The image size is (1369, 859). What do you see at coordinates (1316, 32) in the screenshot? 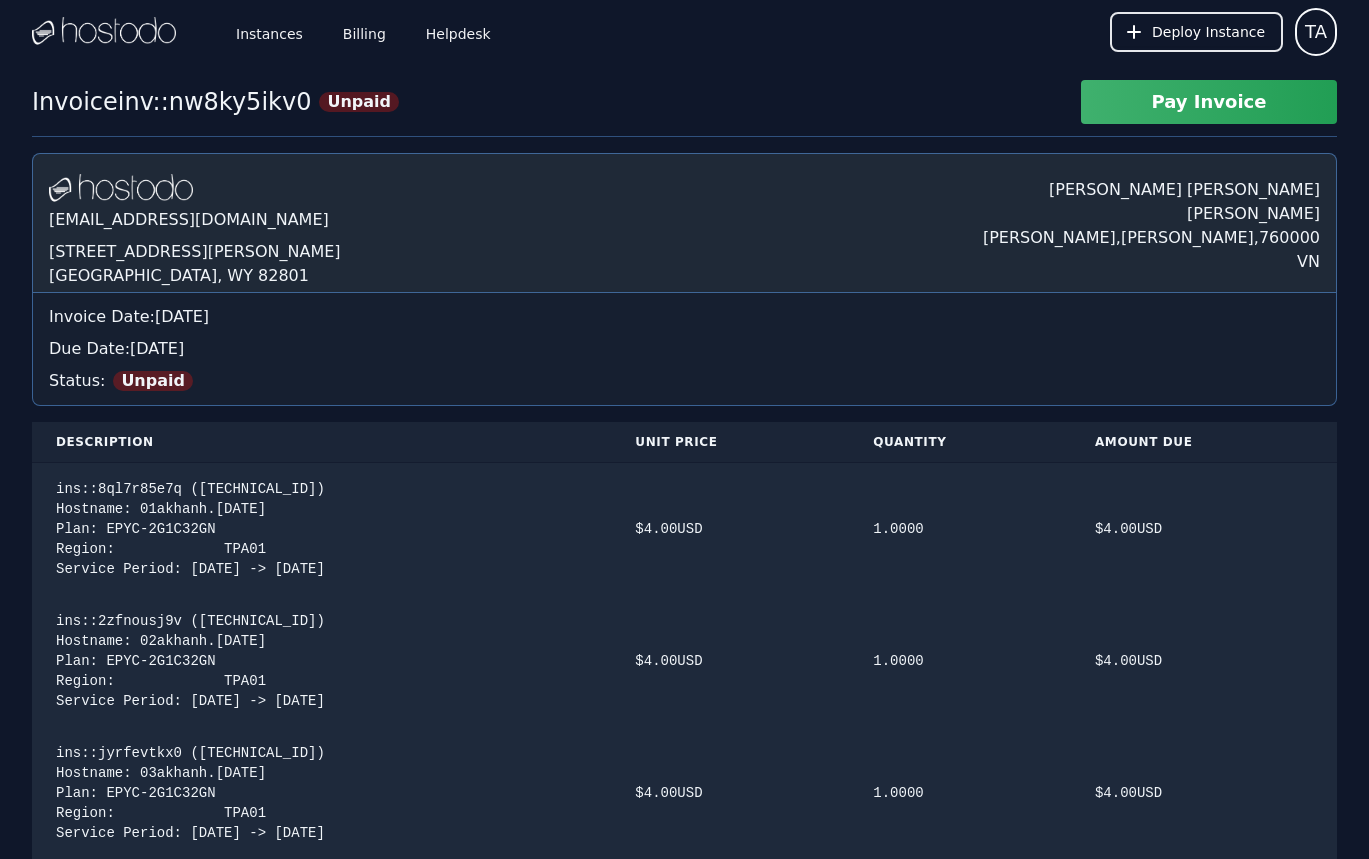
I see `button: User menu` at bounding box center [1316, 32].